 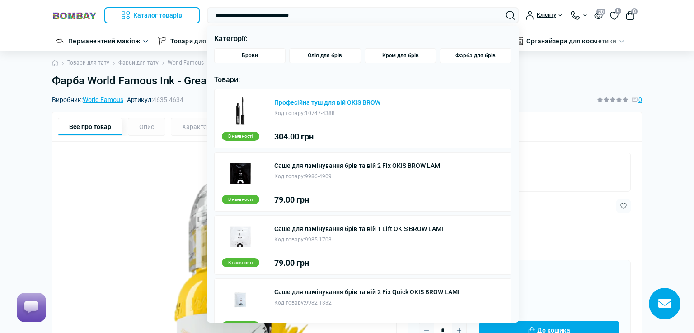 What do you see at coordinates (367, 326) in the screenshot?
I see `div: 110.00 грн` at bounding box center [367, 326].